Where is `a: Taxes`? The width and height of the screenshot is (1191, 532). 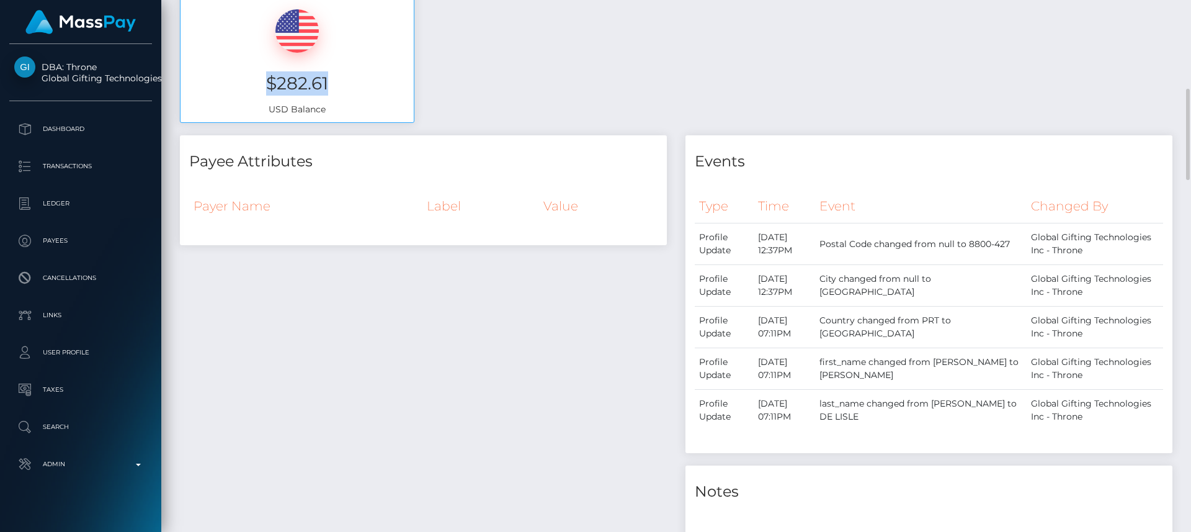 a: Taxes is located at coordinates (81, 390).